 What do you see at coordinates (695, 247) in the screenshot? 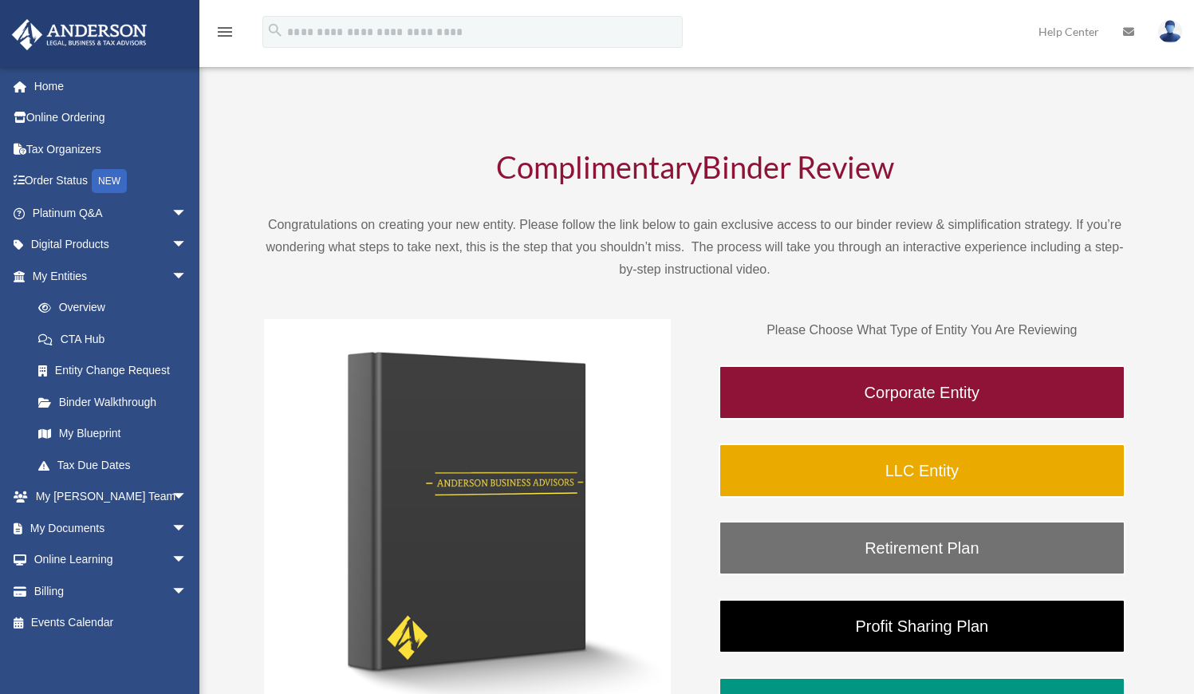
I see `p: Congratulations on creating your new entity. Please follow the link below to gain exclusive acces...` at bounding box center [695, 247].